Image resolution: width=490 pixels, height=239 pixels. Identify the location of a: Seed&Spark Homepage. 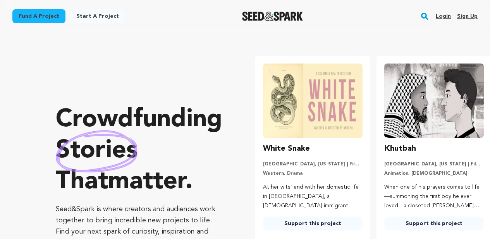
(272, 16).